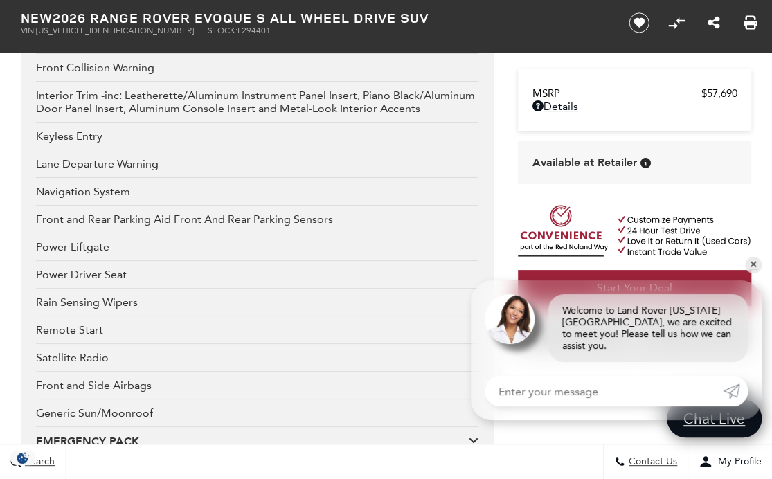 The width and height of the screenshot is (772, 479). I want to click on div: EMERGENCY PACK, so click(252, 442).